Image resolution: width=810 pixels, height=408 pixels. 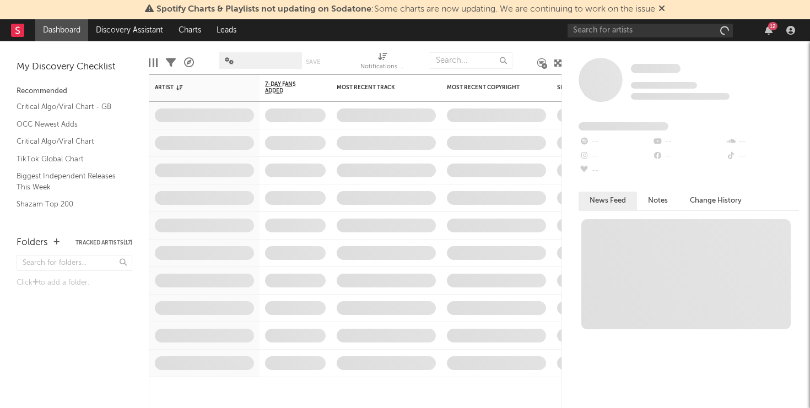 I want to click on button: Tracked Artists(17), so click(x=104, y=243).